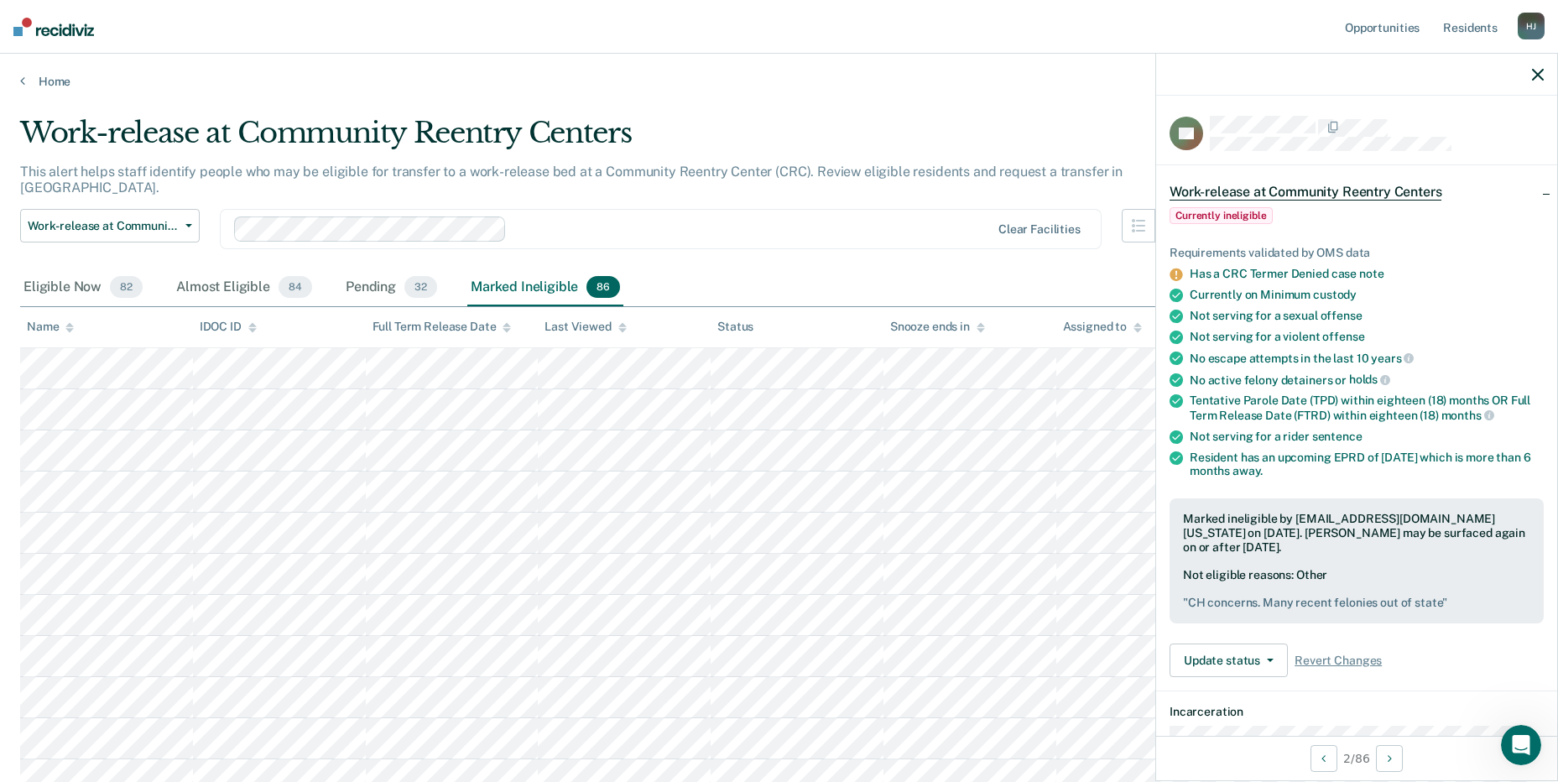 The height and width of the screenshot is (782, 1558). Describe the element at coordinates (571, 180) in the screenshot. I see `p: This alert helps staff identify people who may be eligible for transfer to a work-release bed at ...` at that location.